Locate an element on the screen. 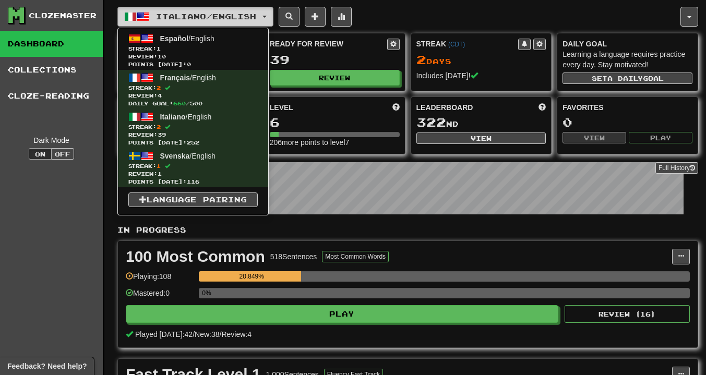 The image size is (706, 375). span: New: 38 is located at coordinates (207, 334).